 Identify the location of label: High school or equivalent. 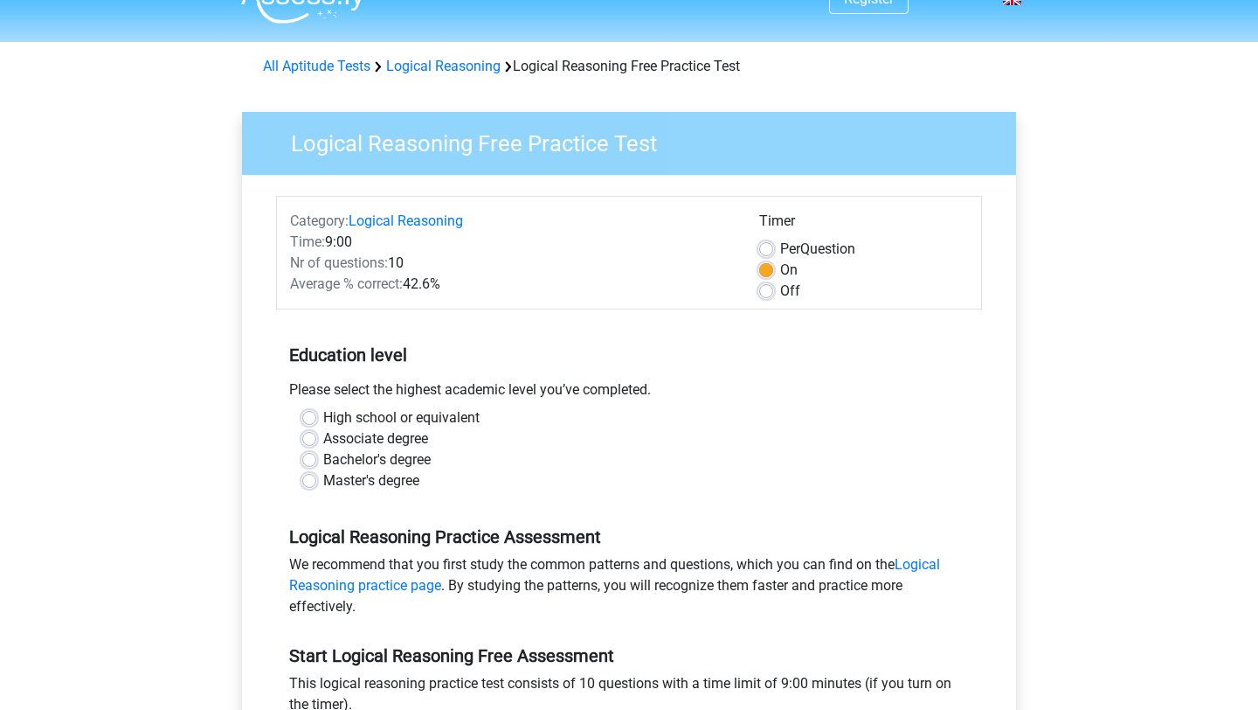
(401, 418).